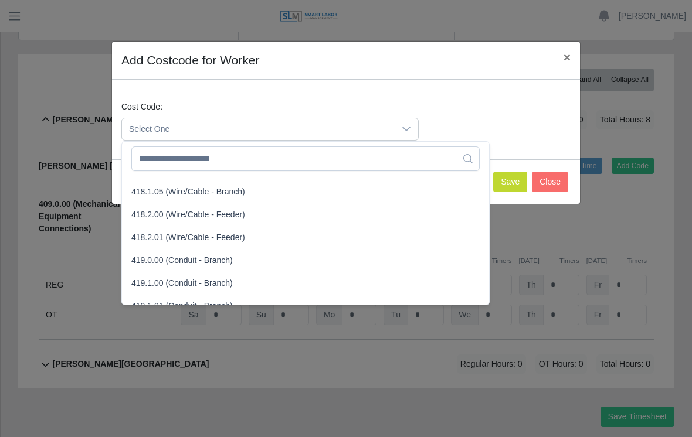 Image resolution: width=692 pixels, height=437 pixels. What do you see at coordinates (306, 306) in the screenshot?
I see `li: 419.1.01 (Conduit - Branch)` at bounding box center [306, 306].